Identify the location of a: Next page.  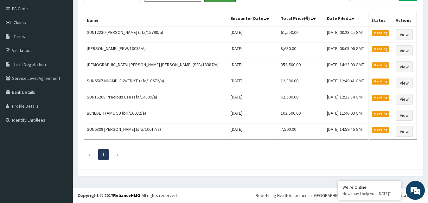
(117, 155).